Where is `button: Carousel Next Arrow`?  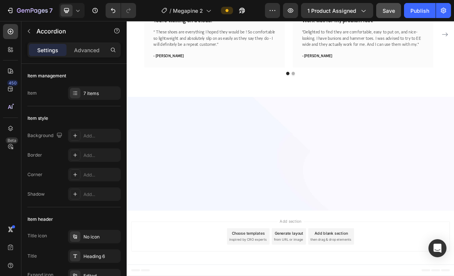 button: Carousel Next Arrow is located at coordinates (438, 18).